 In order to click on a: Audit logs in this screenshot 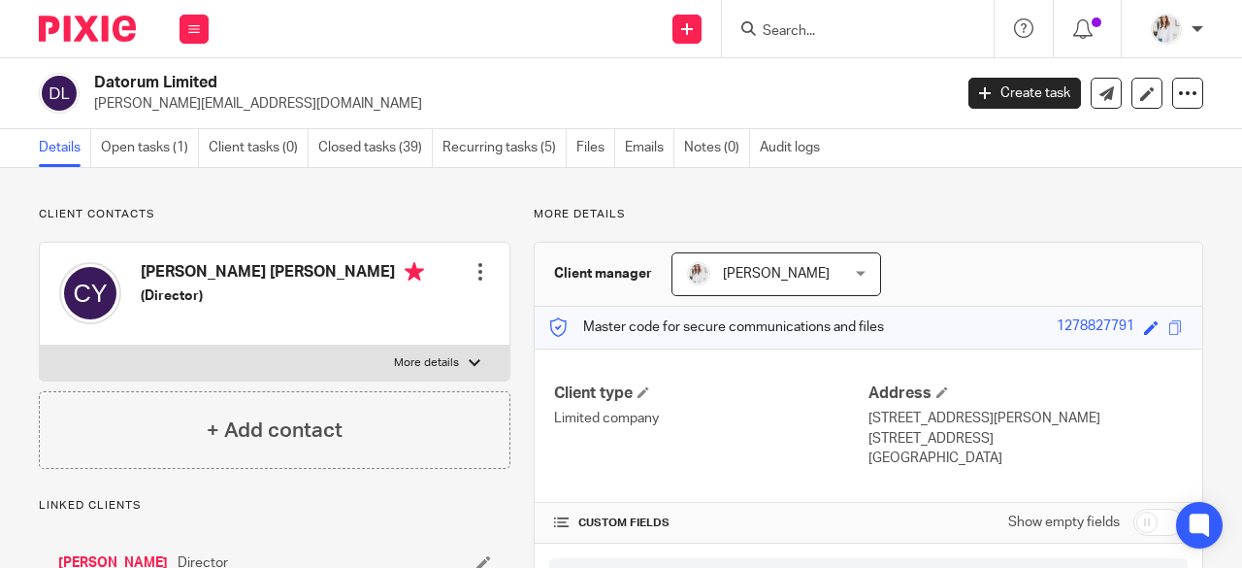, I will do `click(795, 147)`.